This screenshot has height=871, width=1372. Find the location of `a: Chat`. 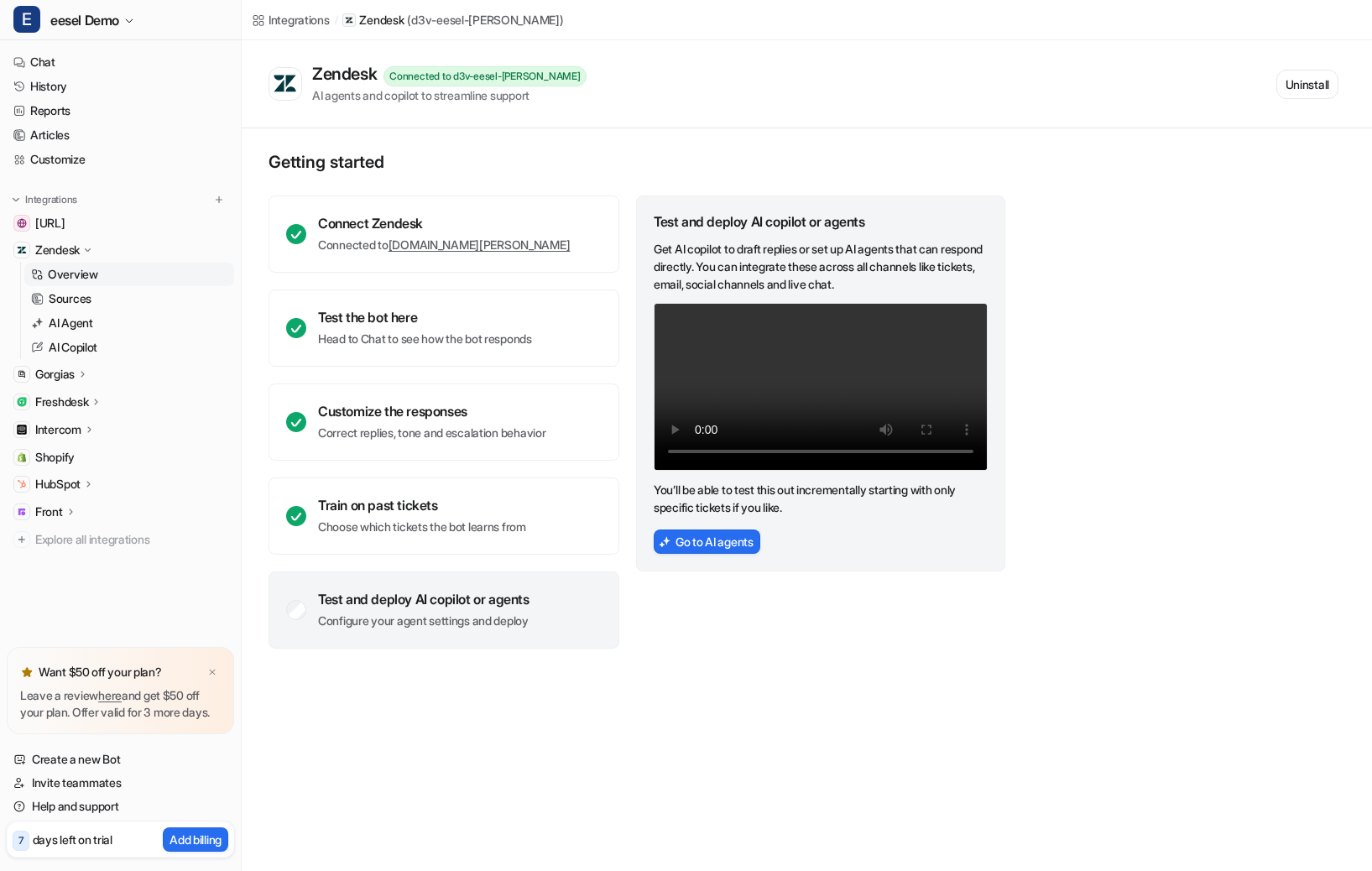

a: Chat is located at coordinates (120, 62).